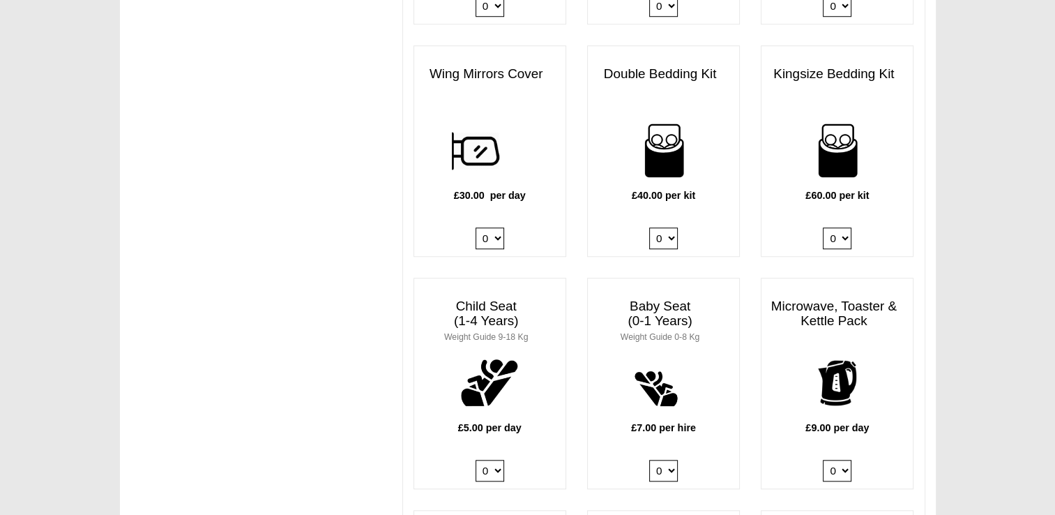 The height and width of the screenshot is (515, 1055). Describe the element at coordinates (486, 337) in the screenshot. I see `small: Weight Guide 9-18 Kg` at that location.